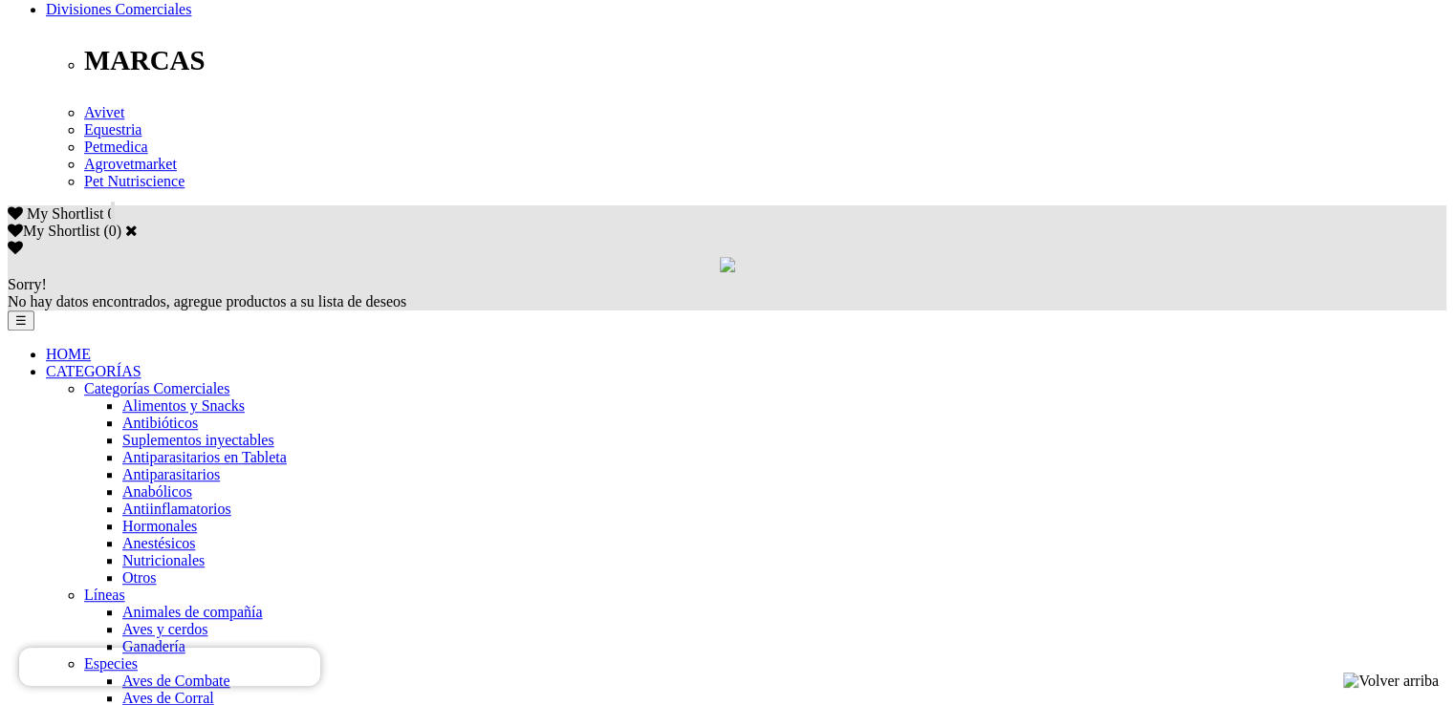 This screenshot has width=1454, height=705. What do you see at coordinates (159, 543) in the screenshot?
I see `a: Anestésicos` at bounding box center [159, 543].